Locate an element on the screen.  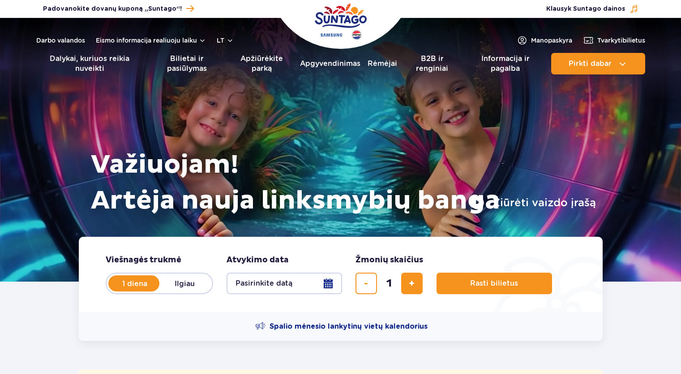
input: bilietų skaičius is located at coordinates (389, 283).